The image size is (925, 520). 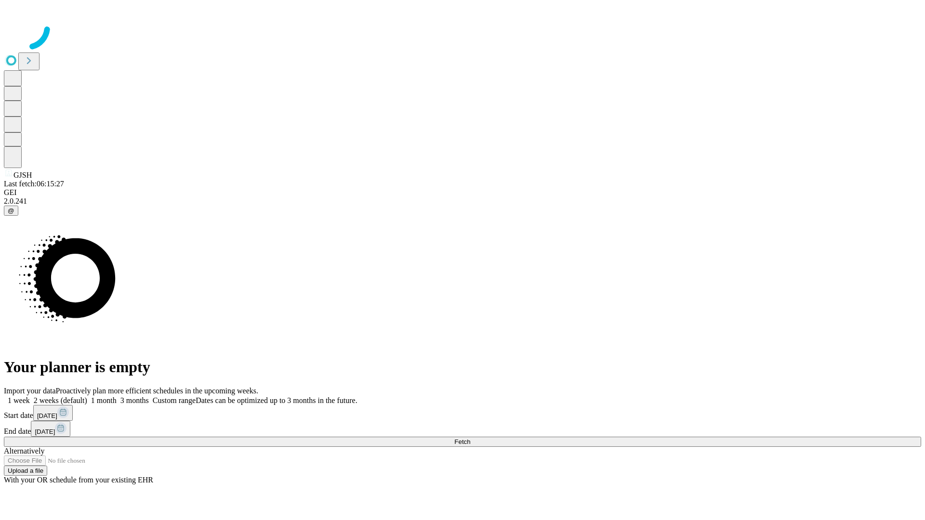 I want to click on span: GJSH, so click(x=23, y=175).